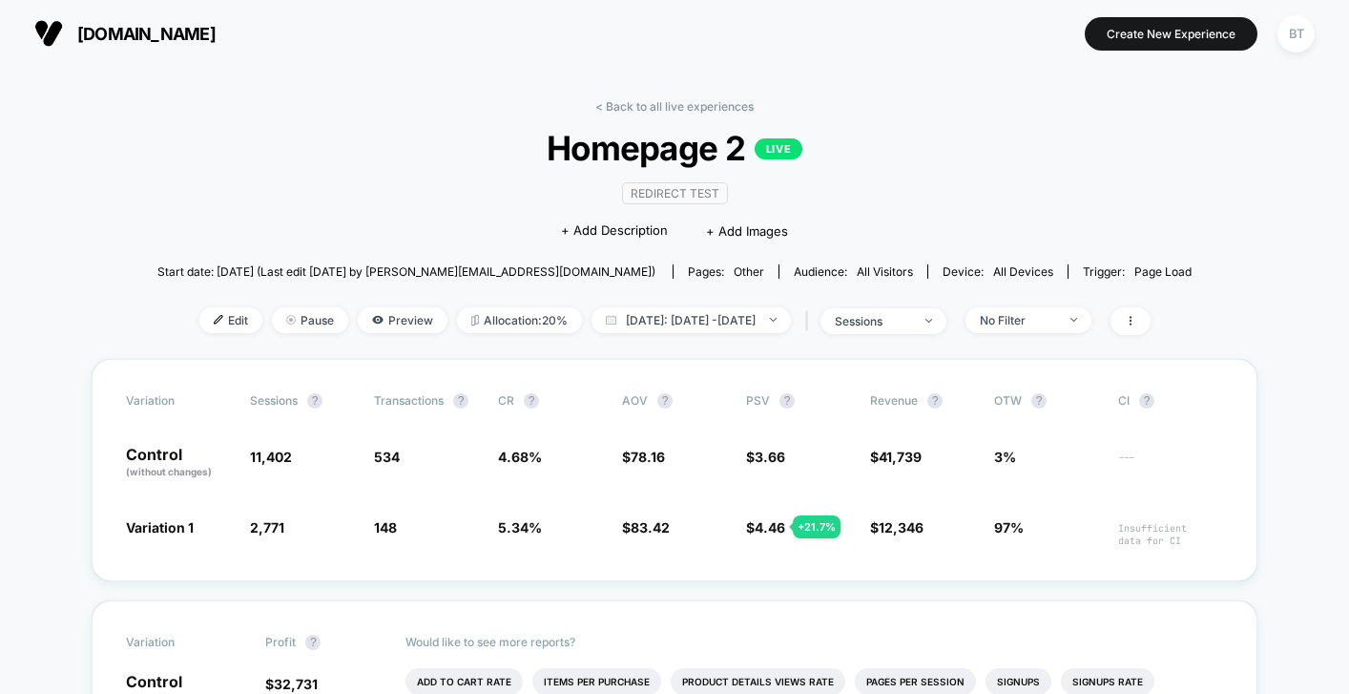 This screenshot has width=1349, height=694. Describe the element at coordinates (1163, 271) in the screenshot. I see `span: Page Load` at that location.